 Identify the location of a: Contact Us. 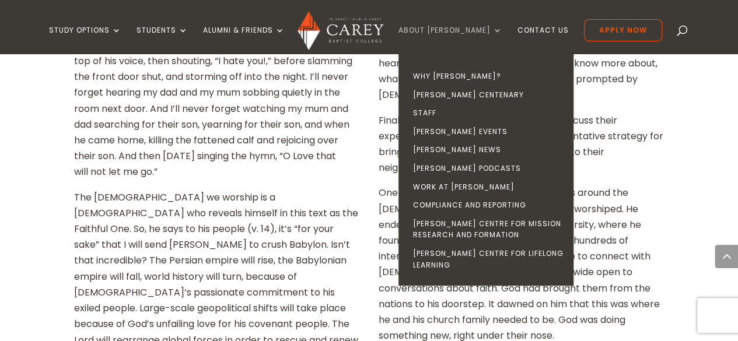
(543, 40).